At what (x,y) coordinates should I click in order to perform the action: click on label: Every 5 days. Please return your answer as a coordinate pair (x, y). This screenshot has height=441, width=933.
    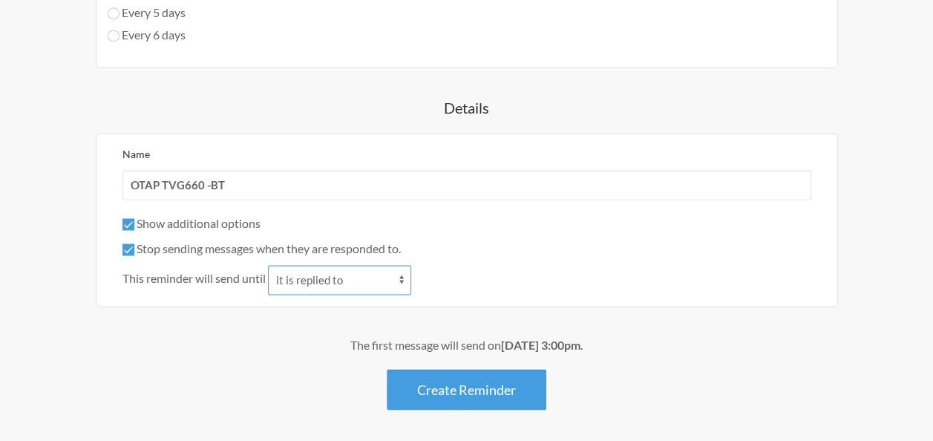
    Looking at the image, I should click on (146, 13).